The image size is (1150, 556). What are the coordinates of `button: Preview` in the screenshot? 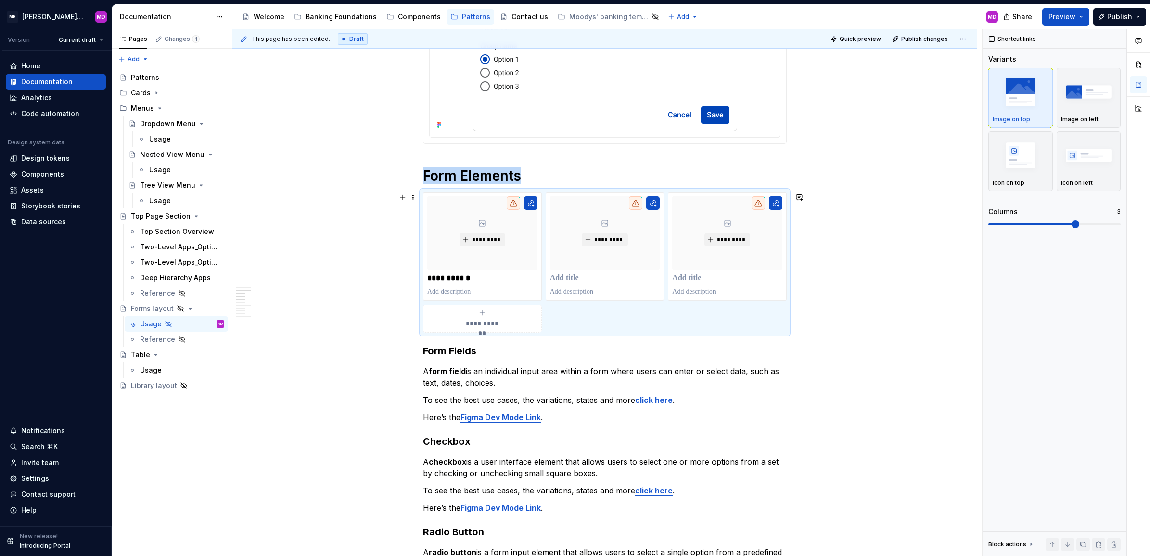 It's located at (1066, 17).